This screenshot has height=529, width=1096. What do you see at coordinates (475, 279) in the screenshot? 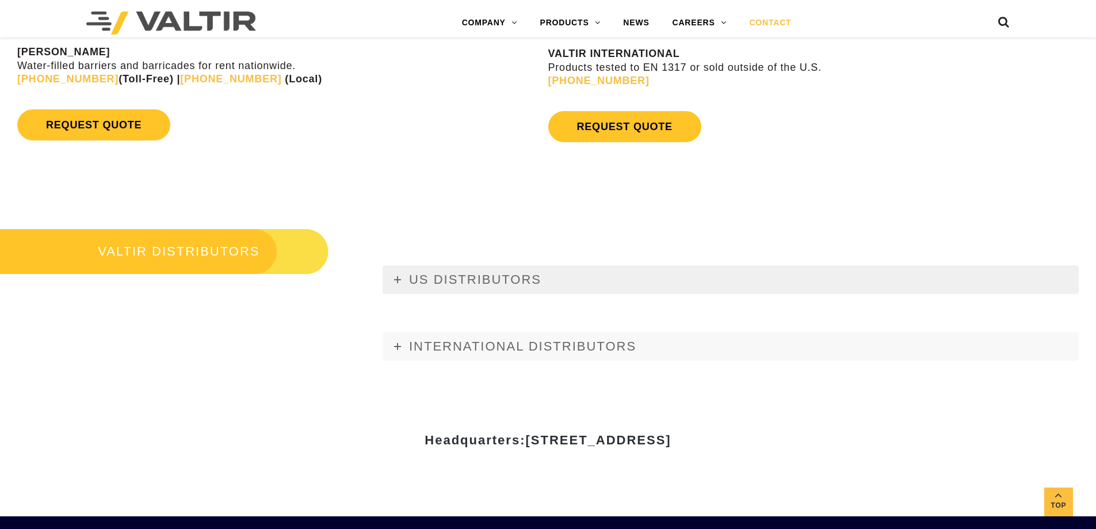
I see `span: US DISTRIBUTORS` at bounding box center [475, 279].